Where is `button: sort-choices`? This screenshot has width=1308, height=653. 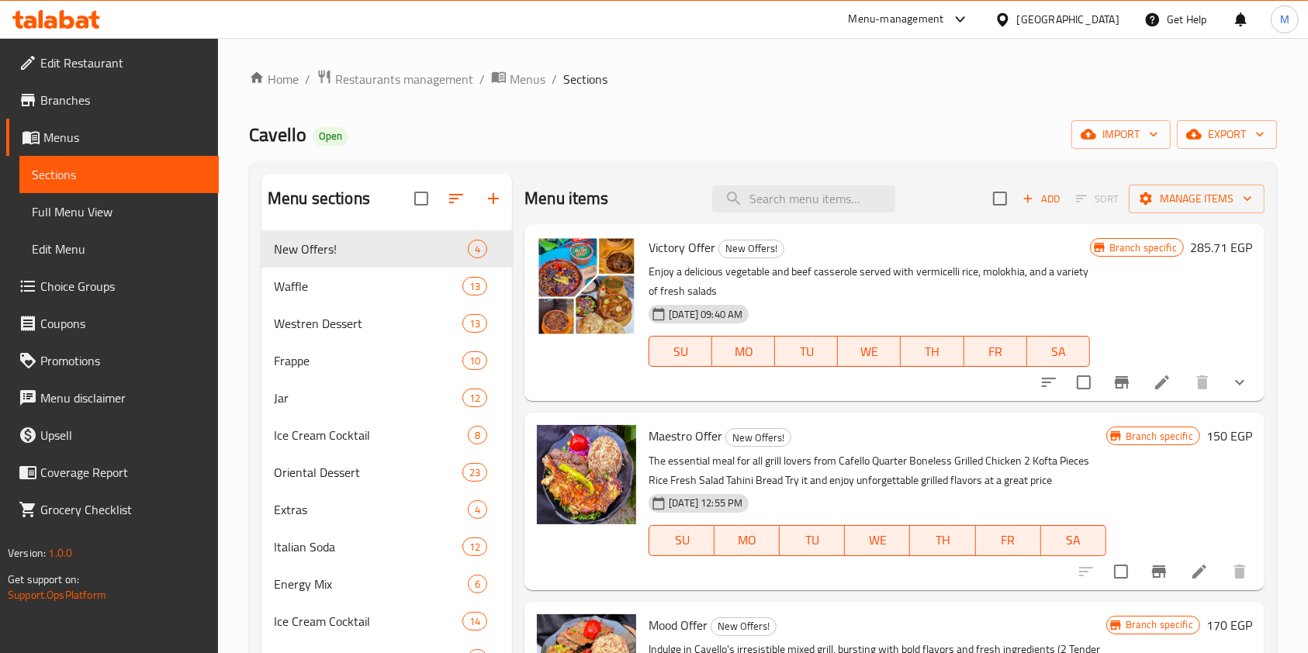
button: sort-choices is located at coordinates (1049, 383).